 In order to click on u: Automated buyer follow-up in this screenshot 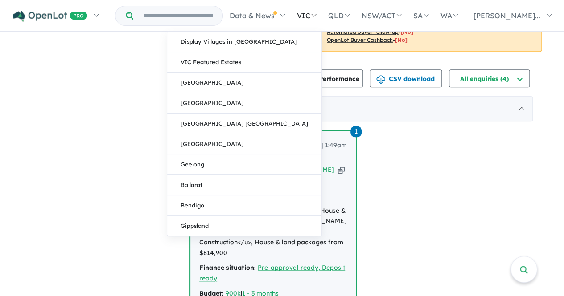, I will do `click(362, 32)`.